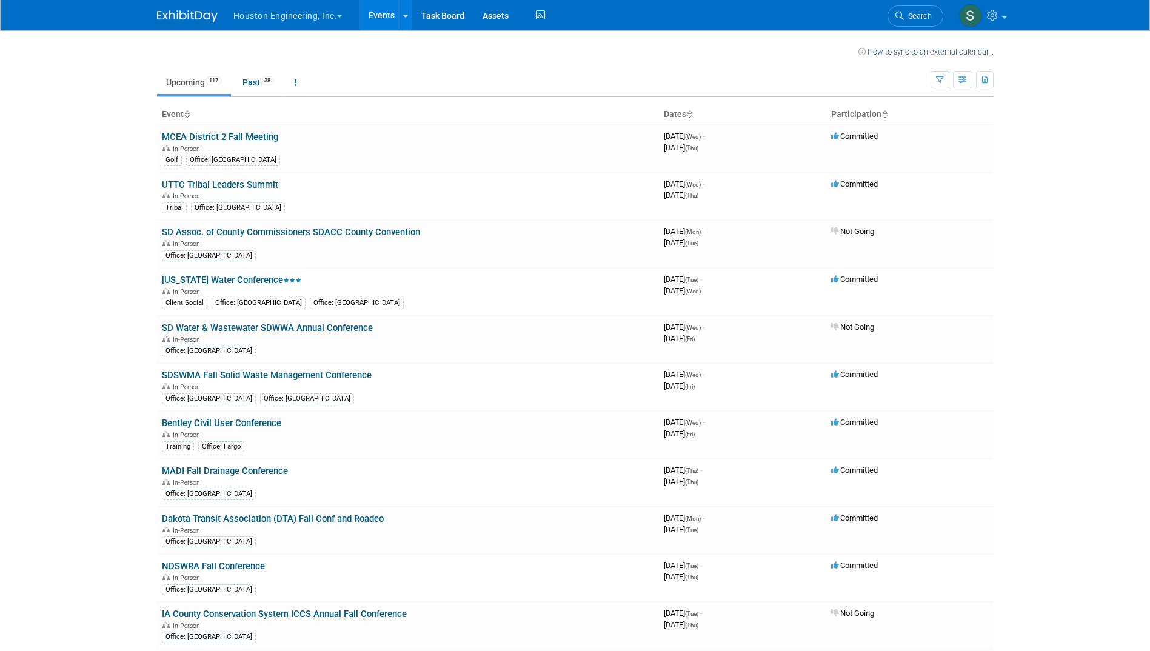 This screenshot has height=651, width=1150. What do you see at coordinates (743, 115) in the screenshot?
I see `th: Dates` at bounding box center [743, 115].